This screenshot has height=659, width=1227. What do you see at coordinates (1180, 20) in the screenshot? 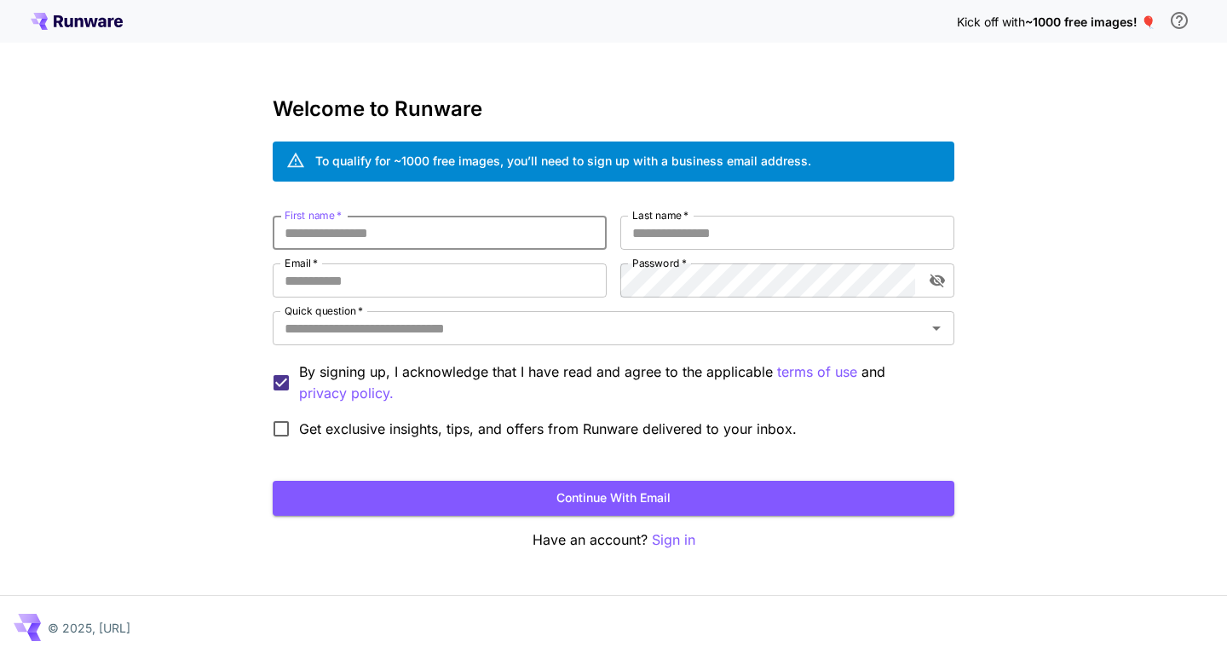
I see `button: In order to qualify for free credit, you need to sign up with a business email address and click ...` at bounding box center [1180, 20].